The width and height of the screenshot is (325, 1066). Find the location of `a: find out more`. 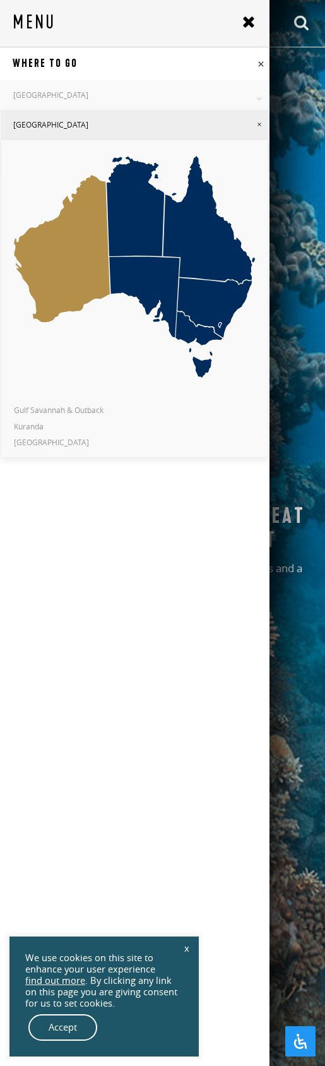

a: find out more is located at coordinates (55, 981).